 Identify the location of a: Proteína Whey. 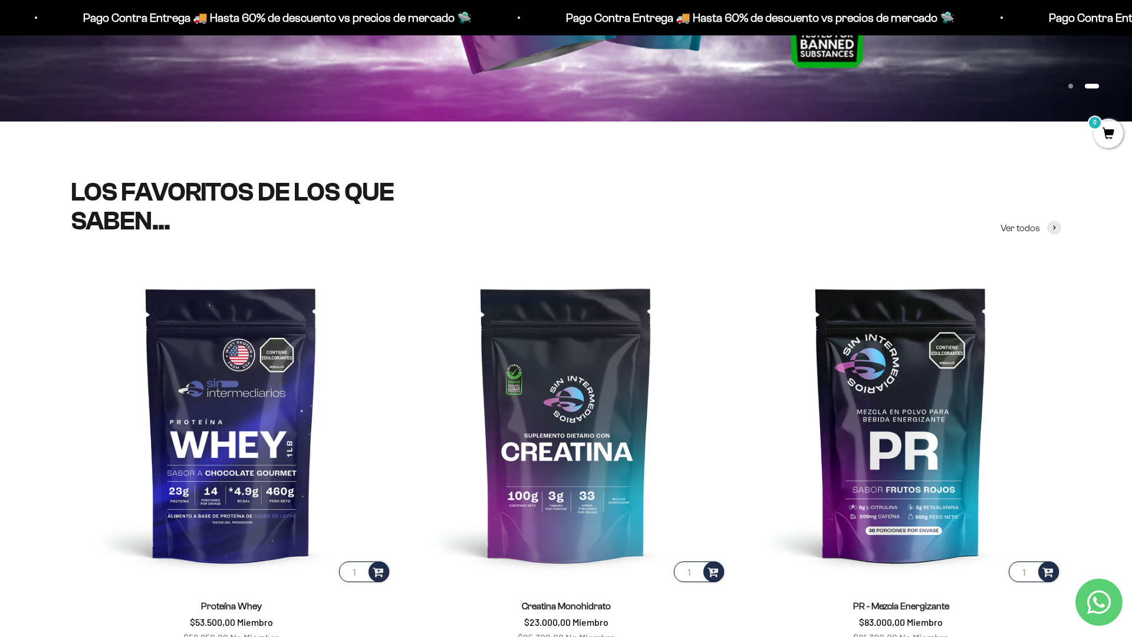
(231, 606).